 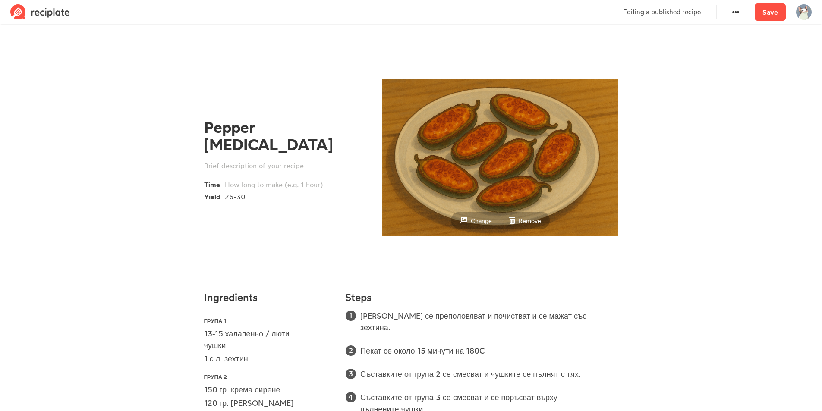 I want to click on div: 26-30, so click(x=288, y=197).